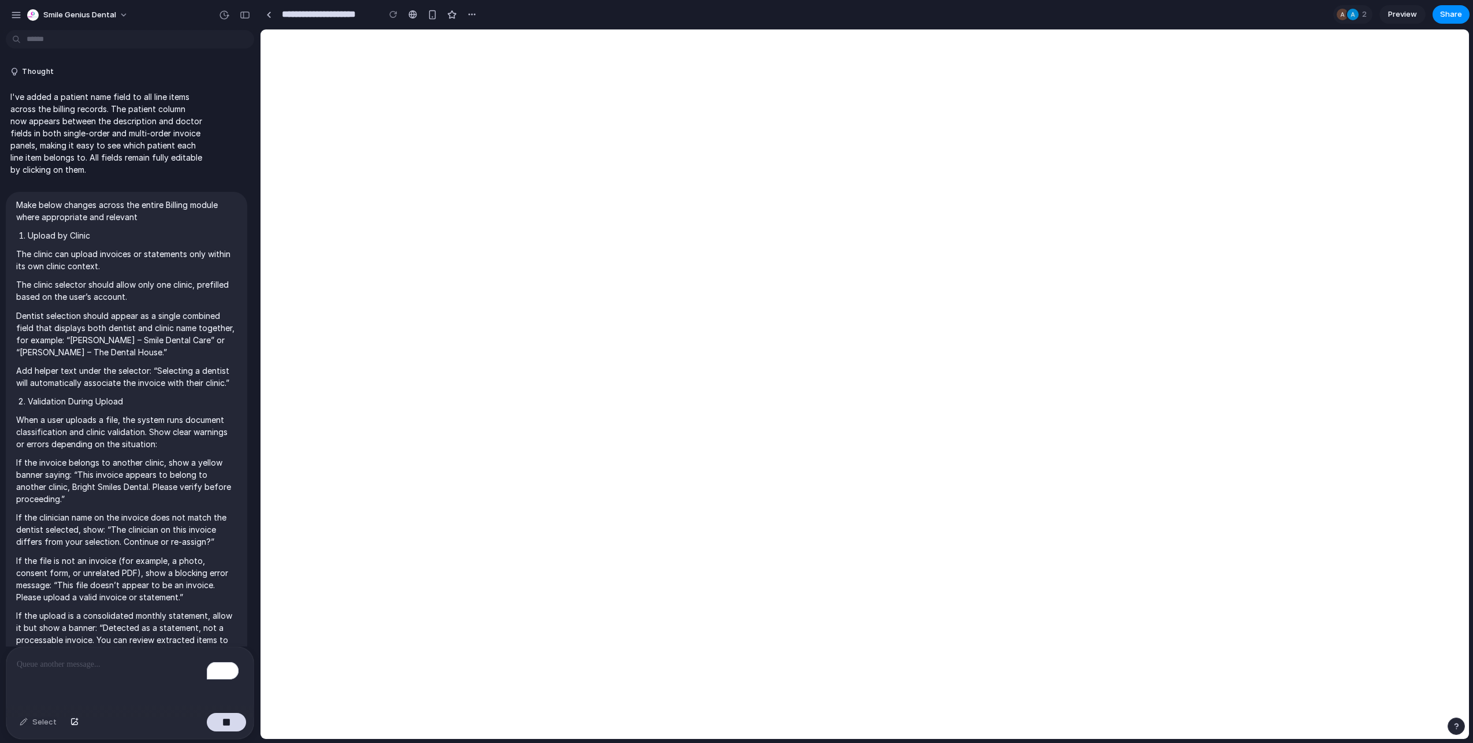 The image size is (1473, 743). Describe the element at coordinates (1353, 14) in the screenshot. I see `div: 2` at that location.